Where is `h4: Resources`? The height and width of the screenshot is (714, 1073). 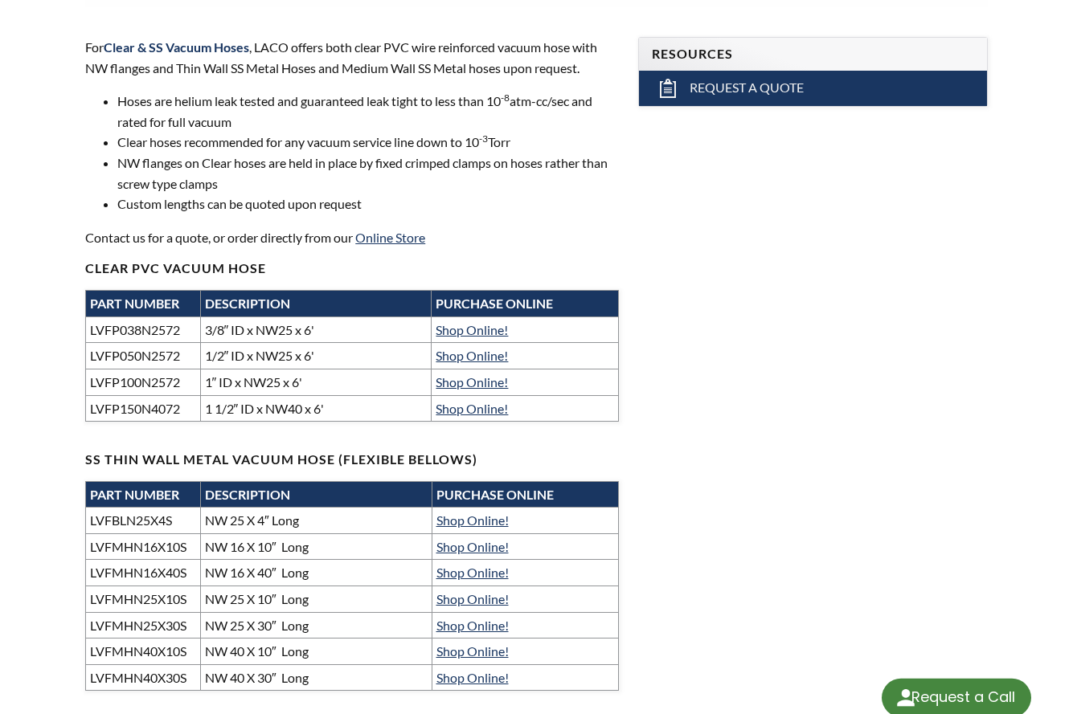
h4: Resources is located at coordinates (812, 54).